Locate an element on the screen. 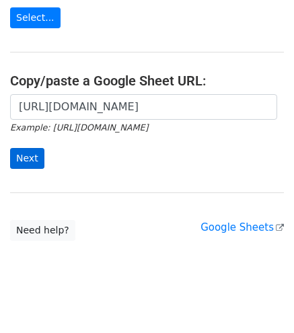 This screenshot has height=333, width=294. div: Chat Widget is located at coordinates (260, 301).